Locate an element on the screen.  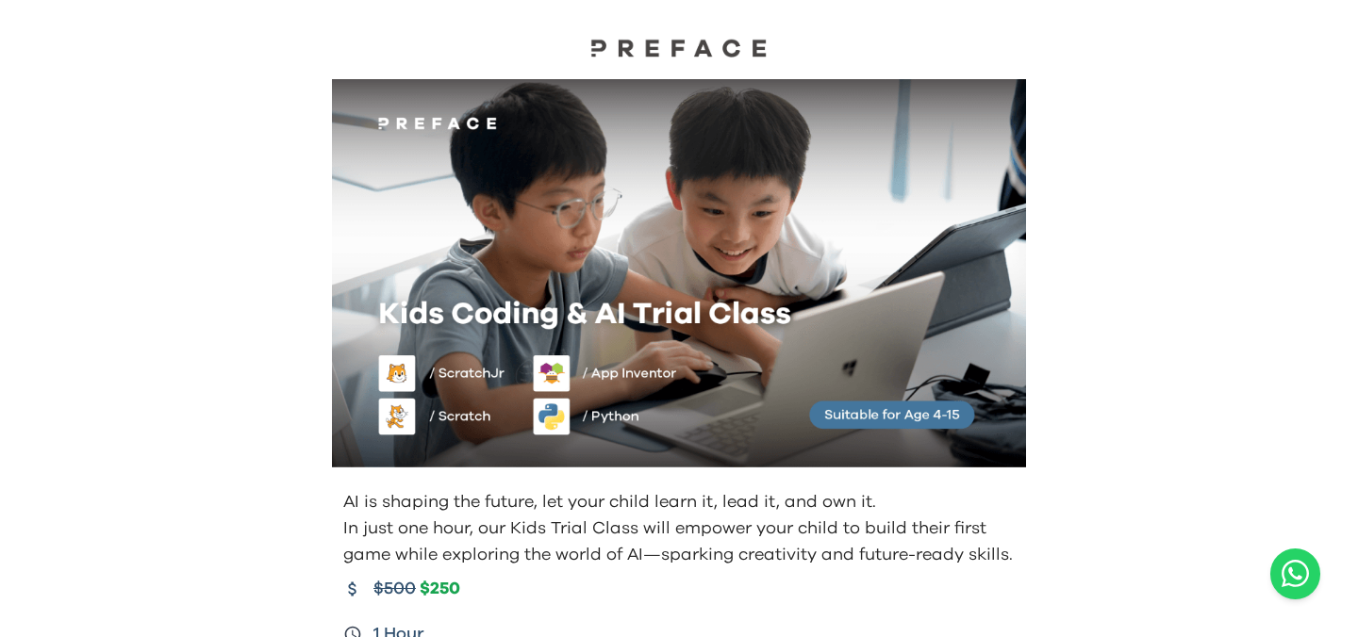
img: Kids learning to code is located at coordinates (679, 273).